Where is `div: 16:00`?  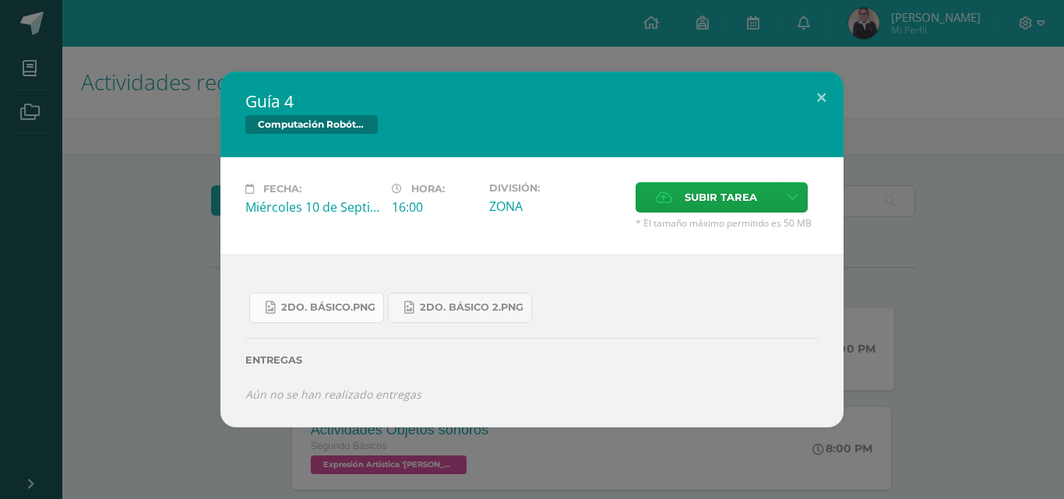 div: 16:00 is located at coordinates (434, 207).